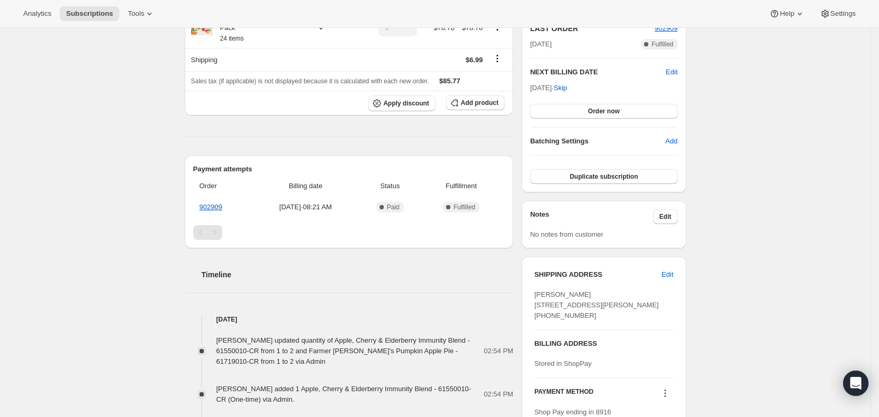  Describe the element at coordinates (563, 364) in the screenshot. I see `span: Stored in ShopPay` at that location.